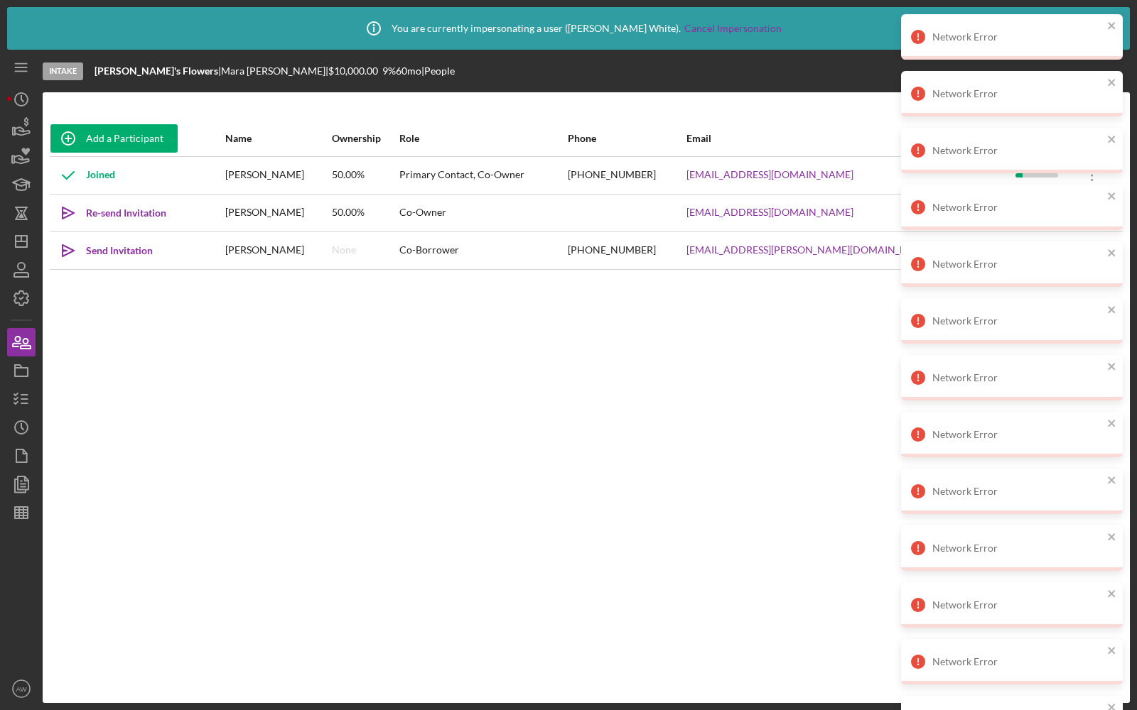 This screenshot has width=1137, height=710. Describe the element at coordinates (850, 139) in the screenshot. I see `div: Email` at that location.